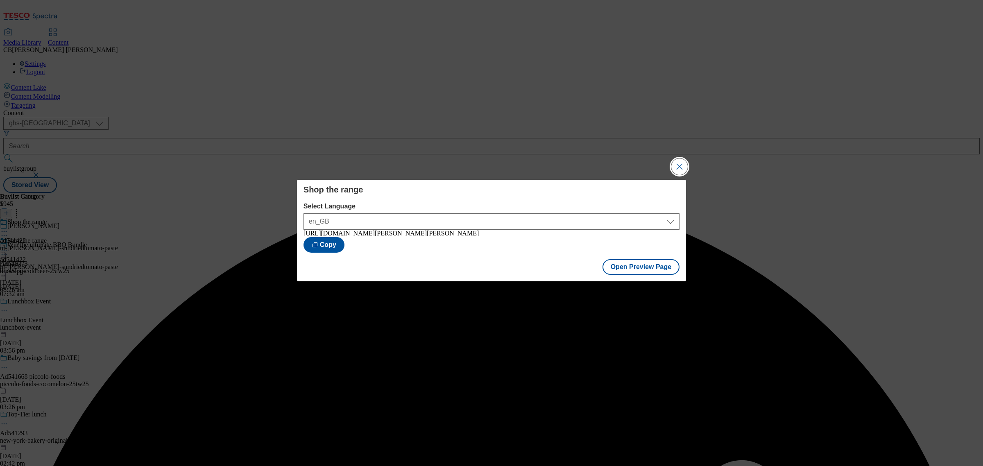 The width and height of the screenshot is (983, 466). Describe the element at coordinates (492, 190) in the screenshot. I see `h4: Shop the range` at that location.